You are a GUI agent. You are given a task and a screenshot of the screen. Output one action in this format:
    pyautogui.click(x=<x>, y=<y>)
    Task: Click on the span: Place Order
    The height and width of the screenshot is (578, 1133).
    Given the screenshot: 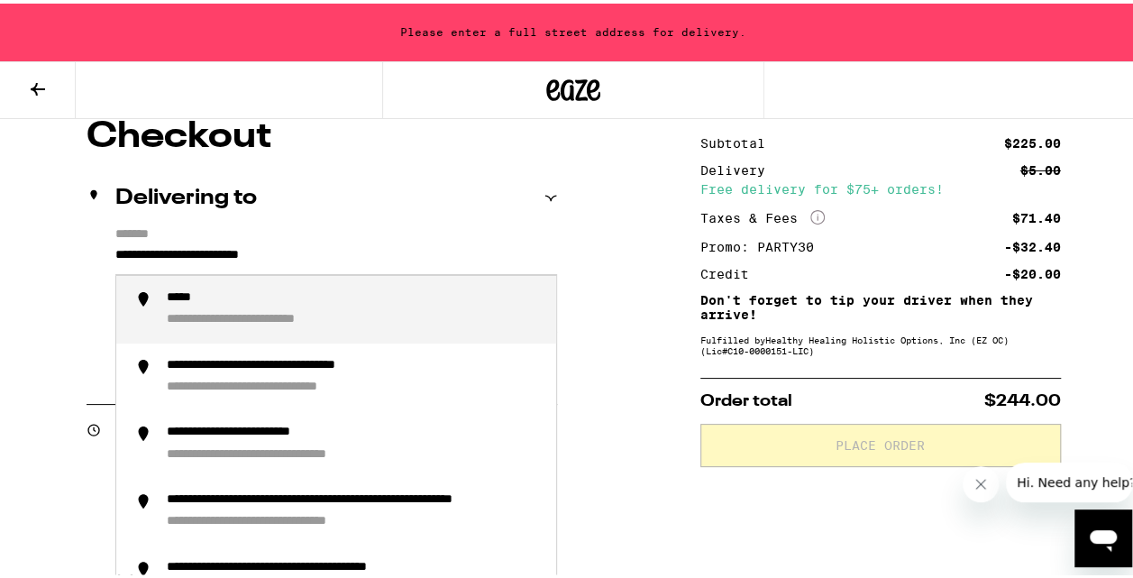 What is the action you would take?
    pyautogui.click(x=880, y=442)
    